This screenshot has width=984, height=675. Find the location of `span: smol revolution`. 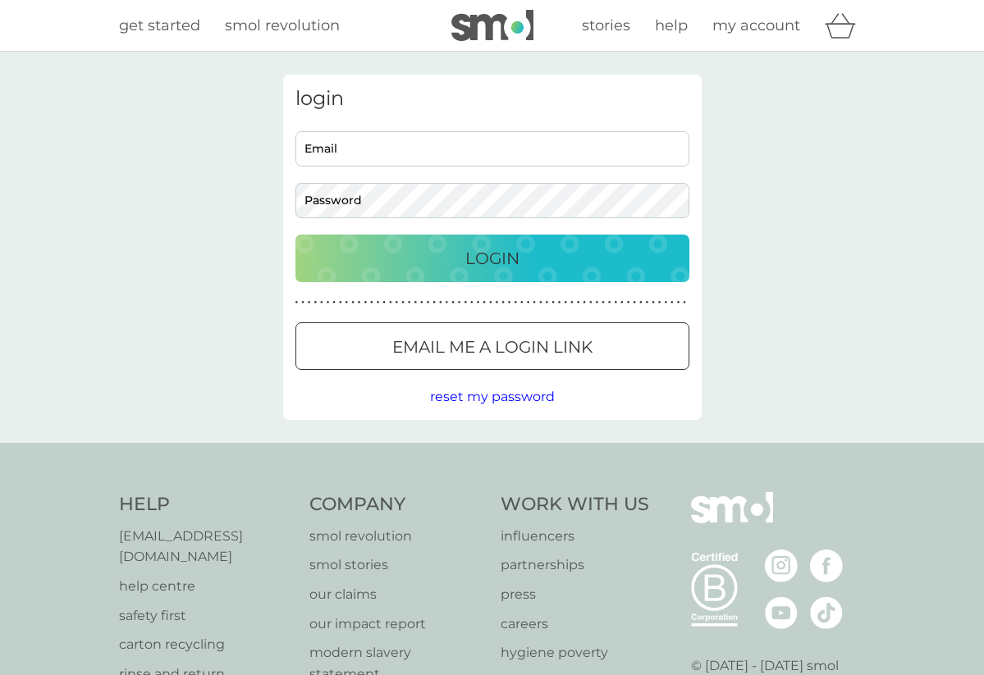

span: smol revolution is located at coordinates (282, 25).